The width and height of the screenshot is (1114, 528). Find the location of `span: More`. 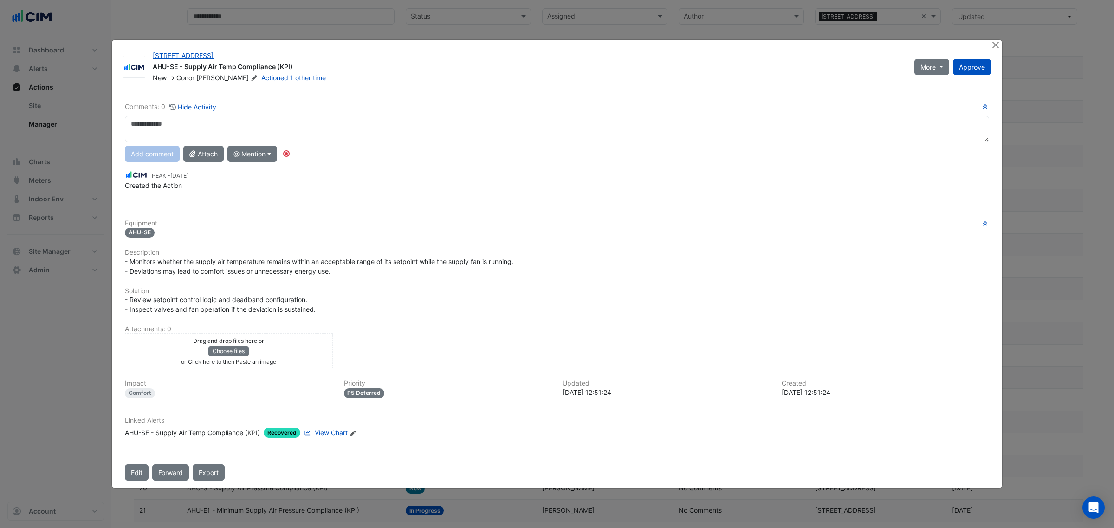

span: More is located at coordinates (928, 67).